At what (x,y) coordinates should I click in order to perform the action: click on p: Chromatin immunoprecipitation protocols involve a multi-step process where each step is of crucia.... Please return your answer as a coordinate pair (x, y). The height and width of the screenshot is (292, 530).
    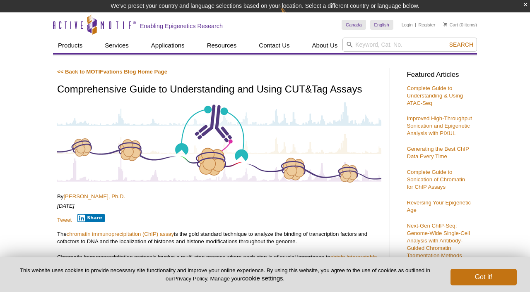
    Looking at the image, I should click on (219, 273).